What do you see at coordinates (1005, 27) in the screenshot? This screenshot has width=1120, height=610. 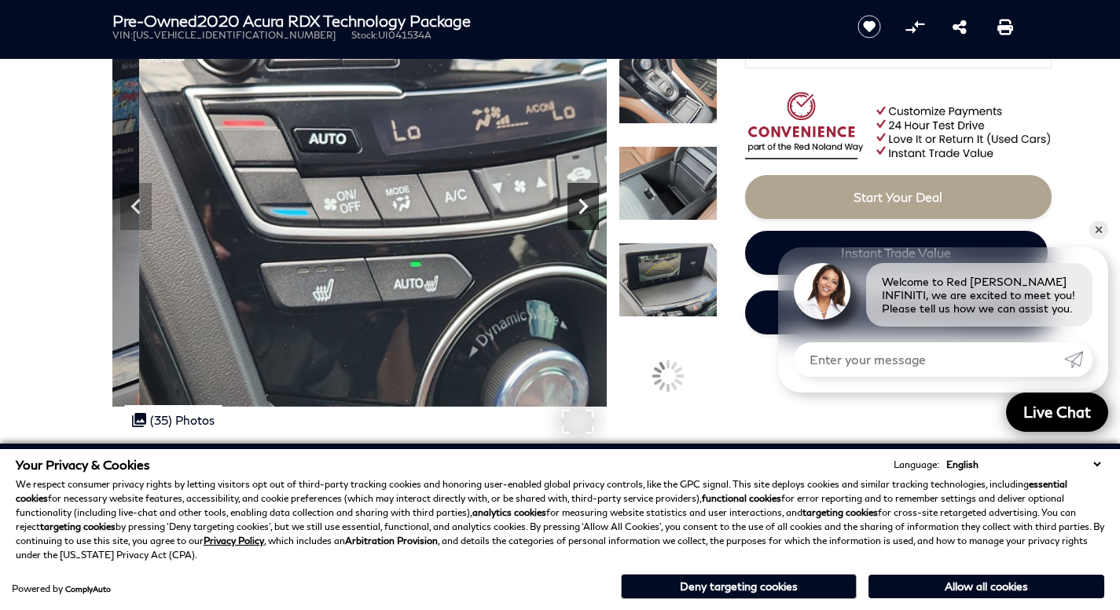 I see `a: Print this Pre-Owned 2020 Acura RDX Technology Package` at bounding box center [1005, 27].